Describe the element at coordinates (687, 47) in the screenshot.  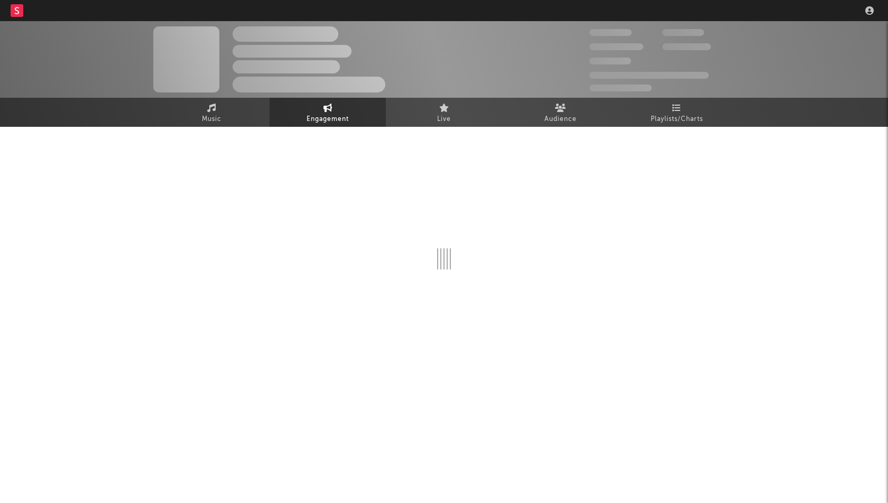
I see `span: 1 000 000` at that location.